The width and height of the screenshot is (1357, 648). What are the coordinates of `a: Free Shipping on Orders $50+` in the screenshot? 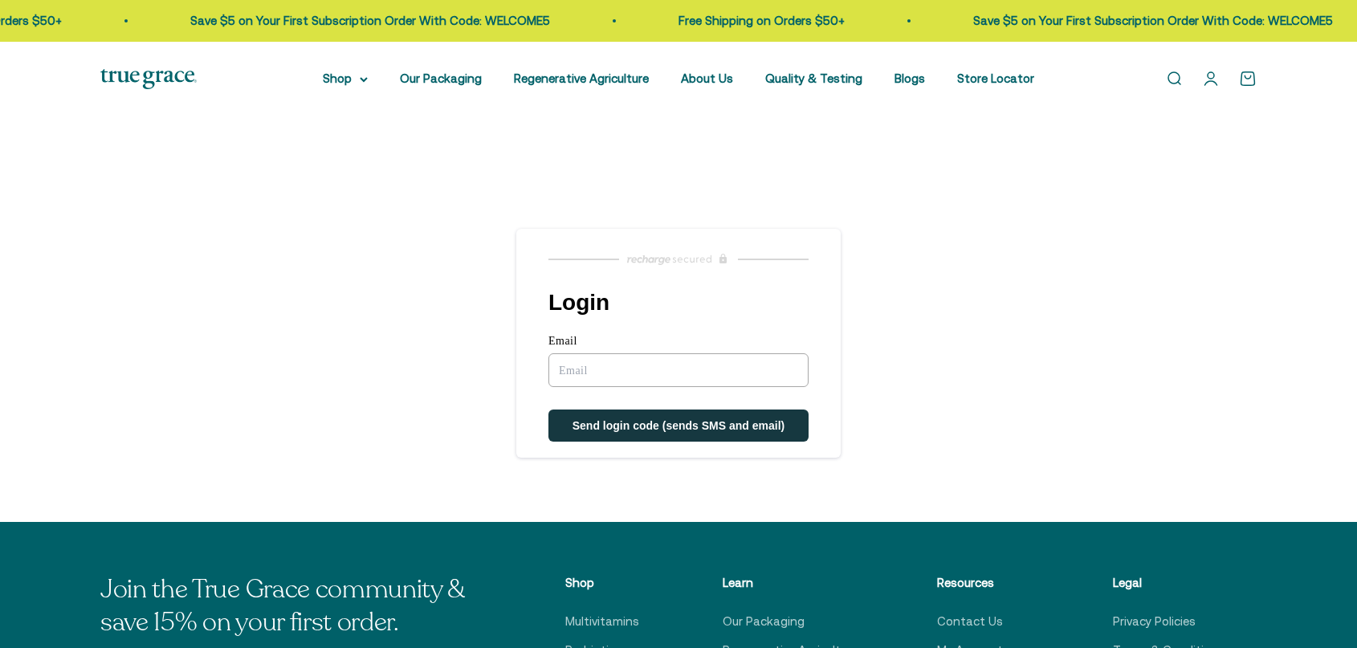 It's located at (760, 20).